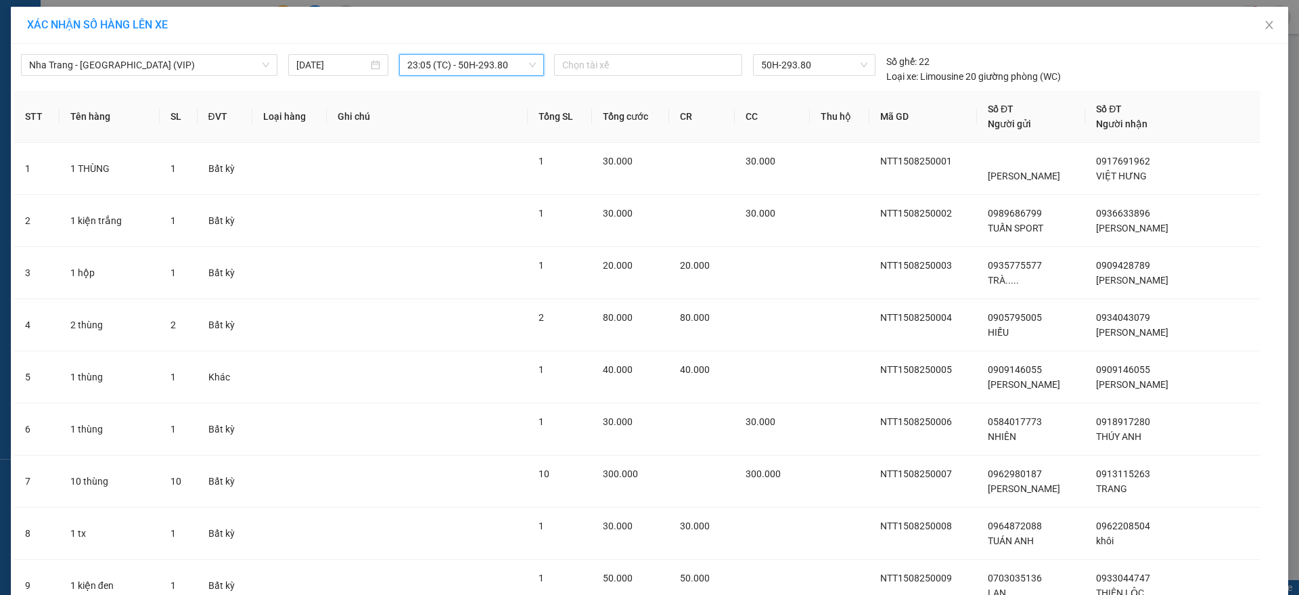 Image resolution: width=1299 pixels, height=595 pixels. I want to click on span: 10, so click(544, 474).